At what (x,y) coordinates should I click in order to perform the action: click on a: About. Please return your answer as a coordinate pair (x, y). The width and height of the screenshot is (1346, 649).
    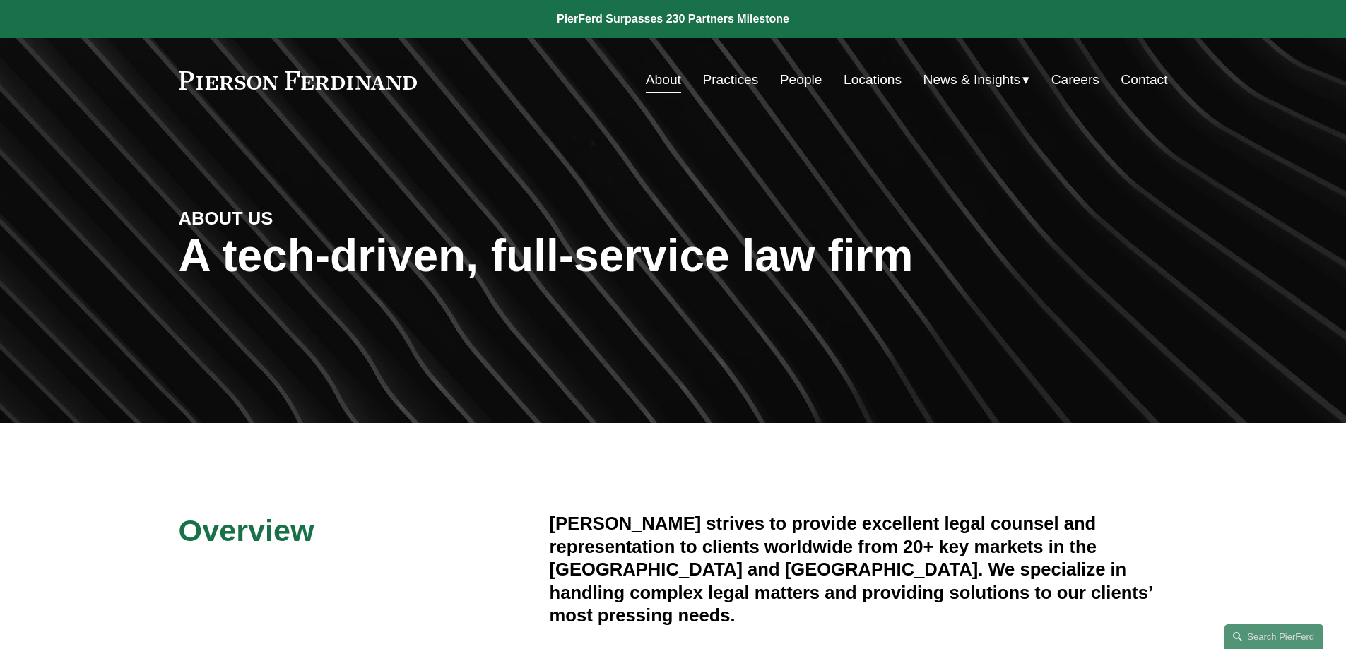
    Looking at the image, I should click on (663, 80).